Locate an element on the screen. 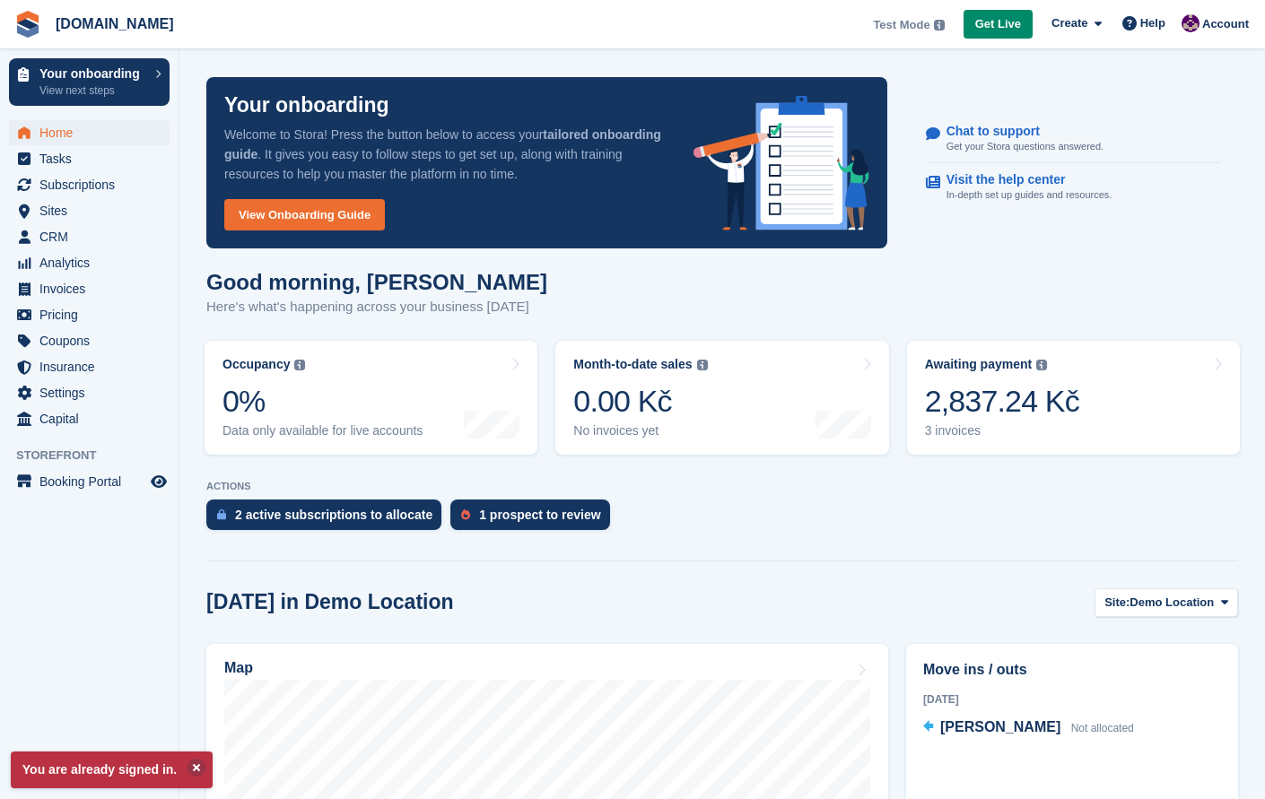 Image resolution: width=1265 pixels, height=799 pixels. span: Capital is located at coordinates (93, 419).